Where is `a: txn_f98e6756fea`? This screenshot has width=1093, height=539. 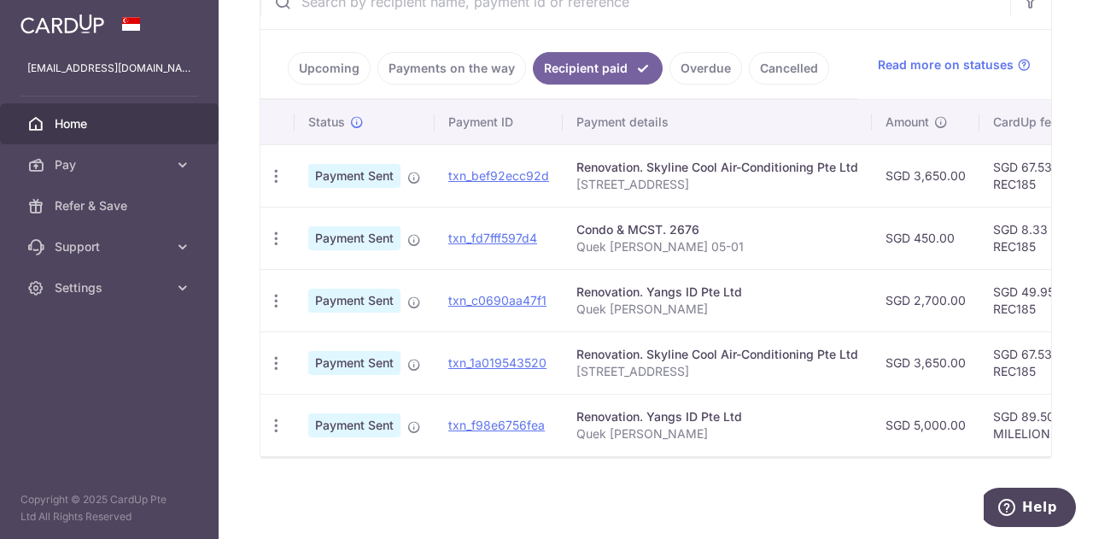 a: txn_f98e6756fea is located at coordinates (496, 424).